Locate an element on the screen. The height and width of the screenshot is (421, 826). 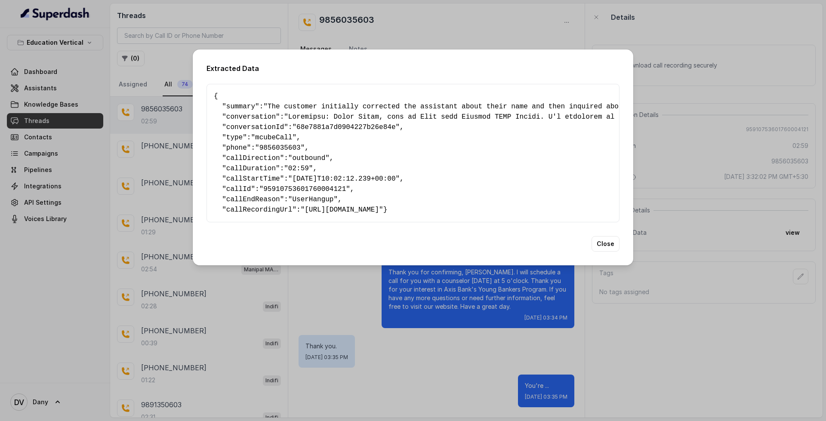
span: "95910753601760004121" is located at coordinates (304, 189).